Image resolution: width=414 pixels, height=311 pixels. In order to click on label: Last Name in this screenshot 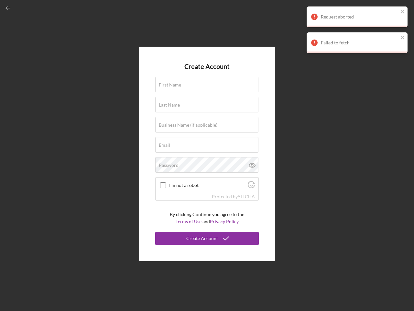, I will do `click(169, 105)`.